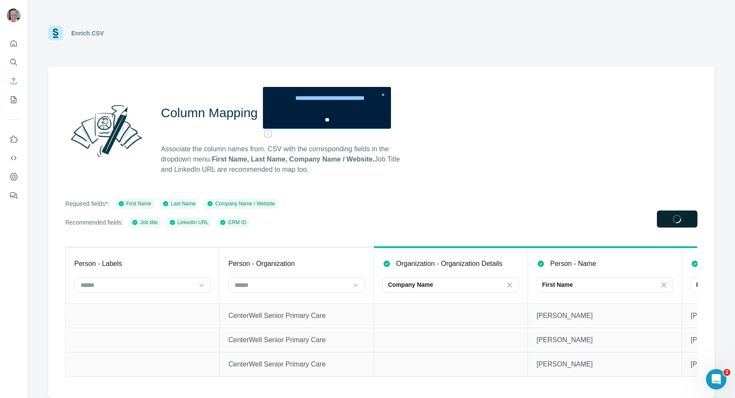  I want to click on p: Recommended fields:, so click(94, 223).